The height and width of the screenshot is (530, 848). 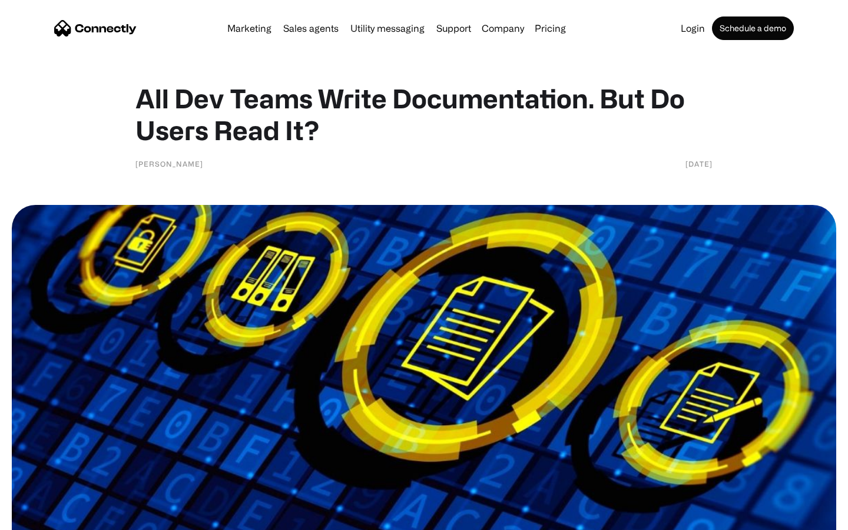 I want to click on div: Company, so click(x=503, y=28).